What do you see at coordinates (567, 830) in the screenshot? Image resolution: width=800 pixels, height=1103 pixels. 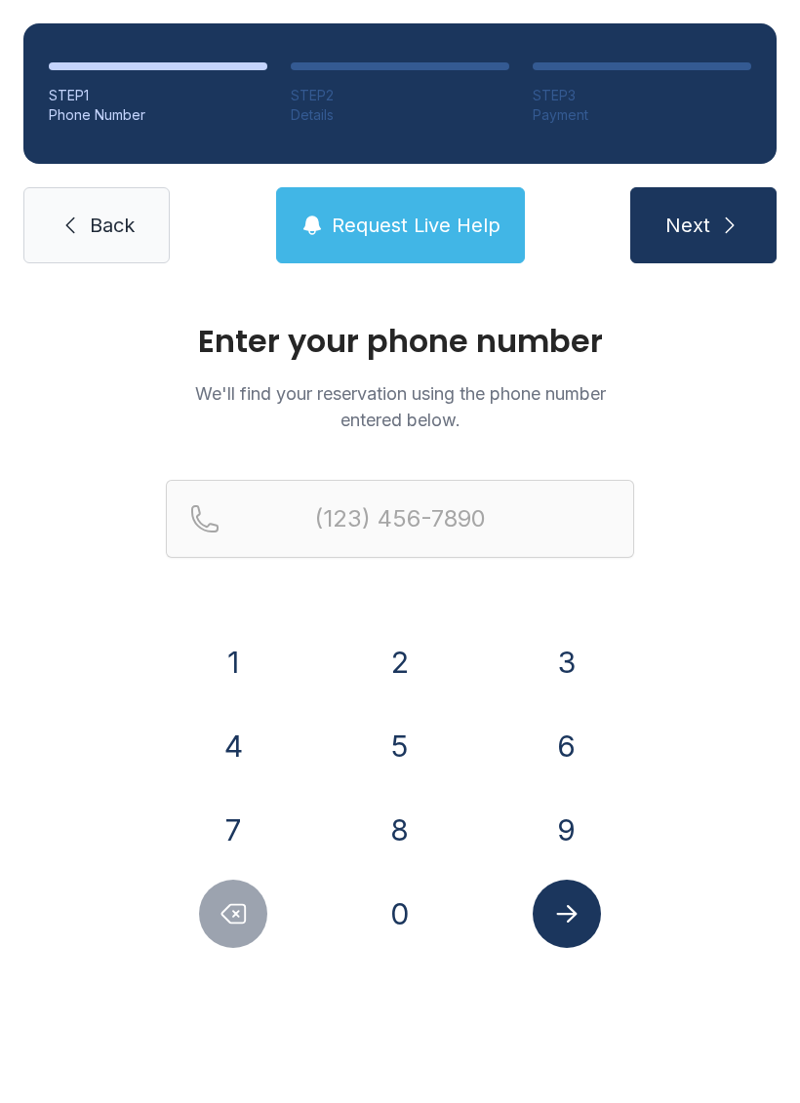 I see `button: 9` at bounding box center [567, 830].